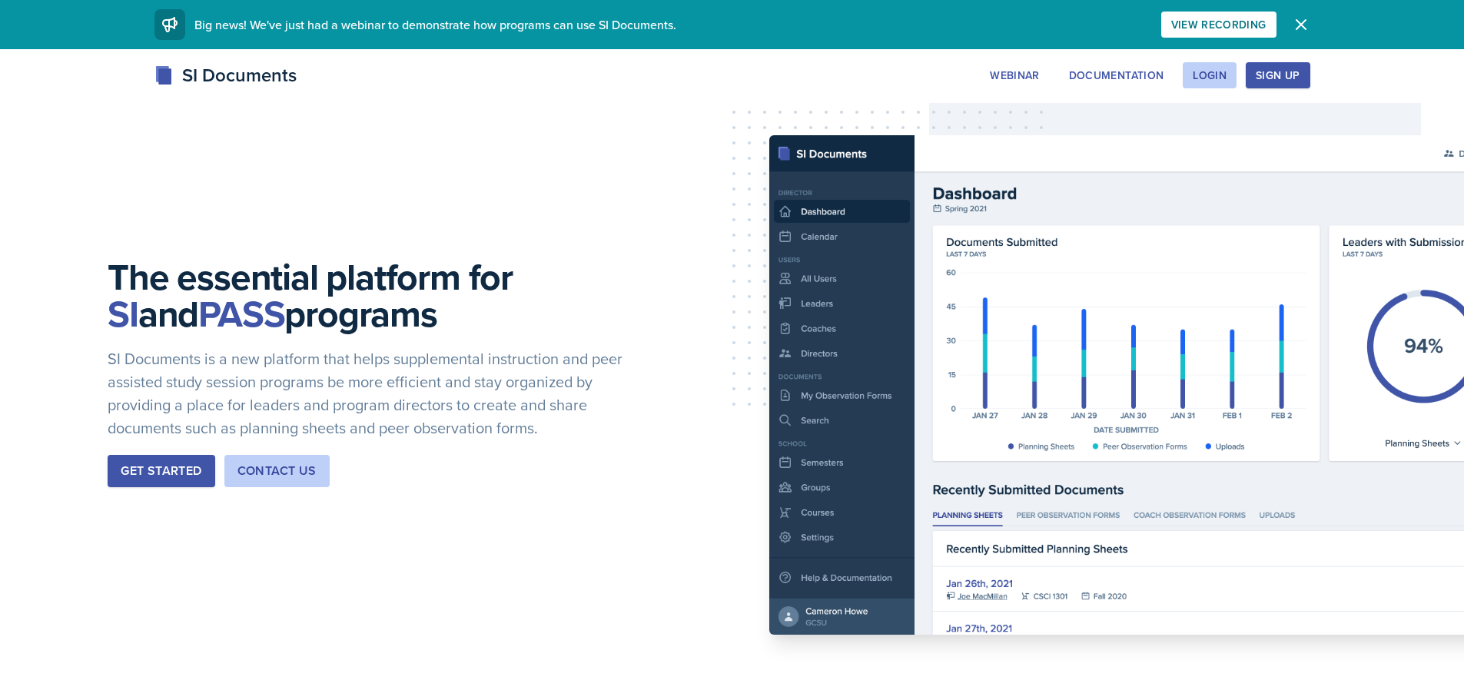  What do you see at coordinates (1014, 75) in the screenshot?
I see `div: Webinar` at bounding box center [1014, 75].